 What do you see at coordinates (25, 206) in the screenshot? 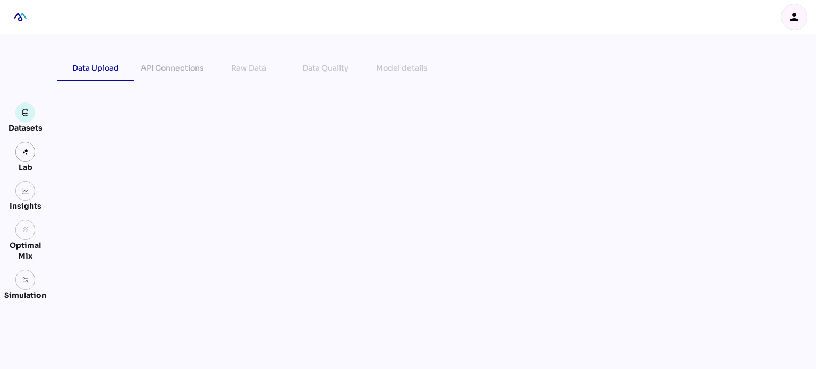
I see `div: Insights` at bounding box center [25, 206].